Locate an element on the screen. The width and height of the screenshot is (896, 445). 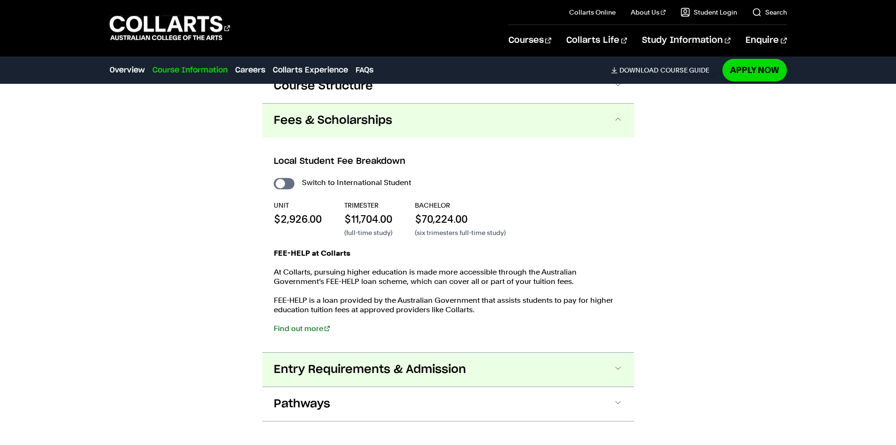
p: UNIT is located at coordinates (298, 205).